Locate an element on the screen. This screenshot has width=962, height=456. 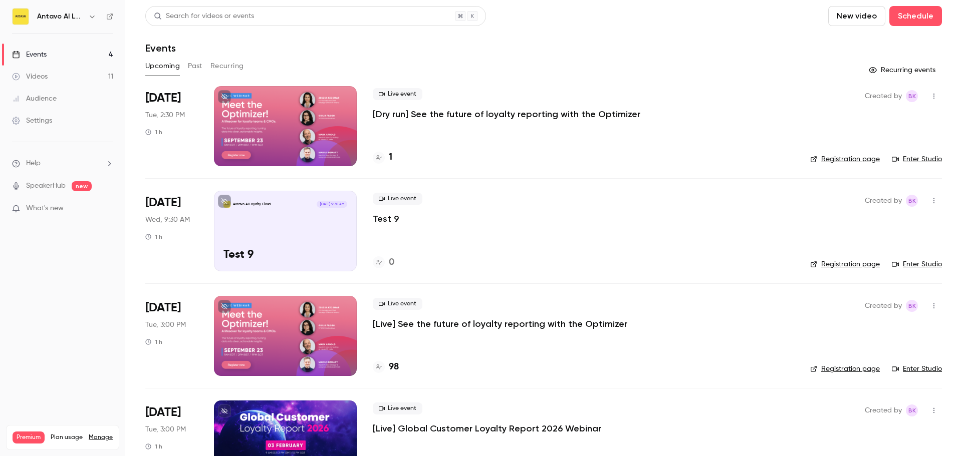
button: Past is located at coordinates (195, 66).